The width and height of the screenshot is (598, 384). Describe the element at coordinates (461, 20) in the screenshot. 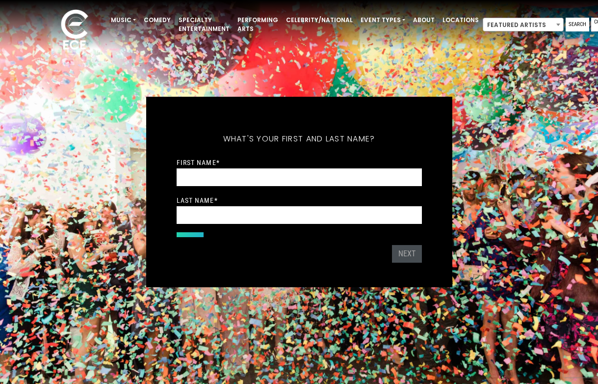

I see `a: Locations` at that location.